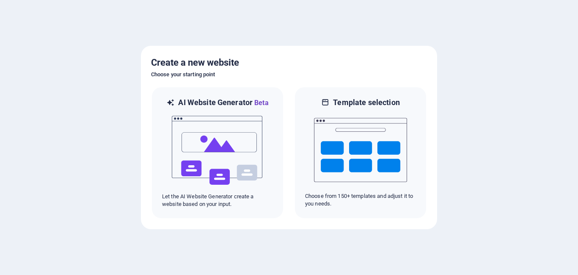  What do you see at coordinates (366, 102) in the screenshot?
I see `h6: Template selection` at bounding box center [366, 102].